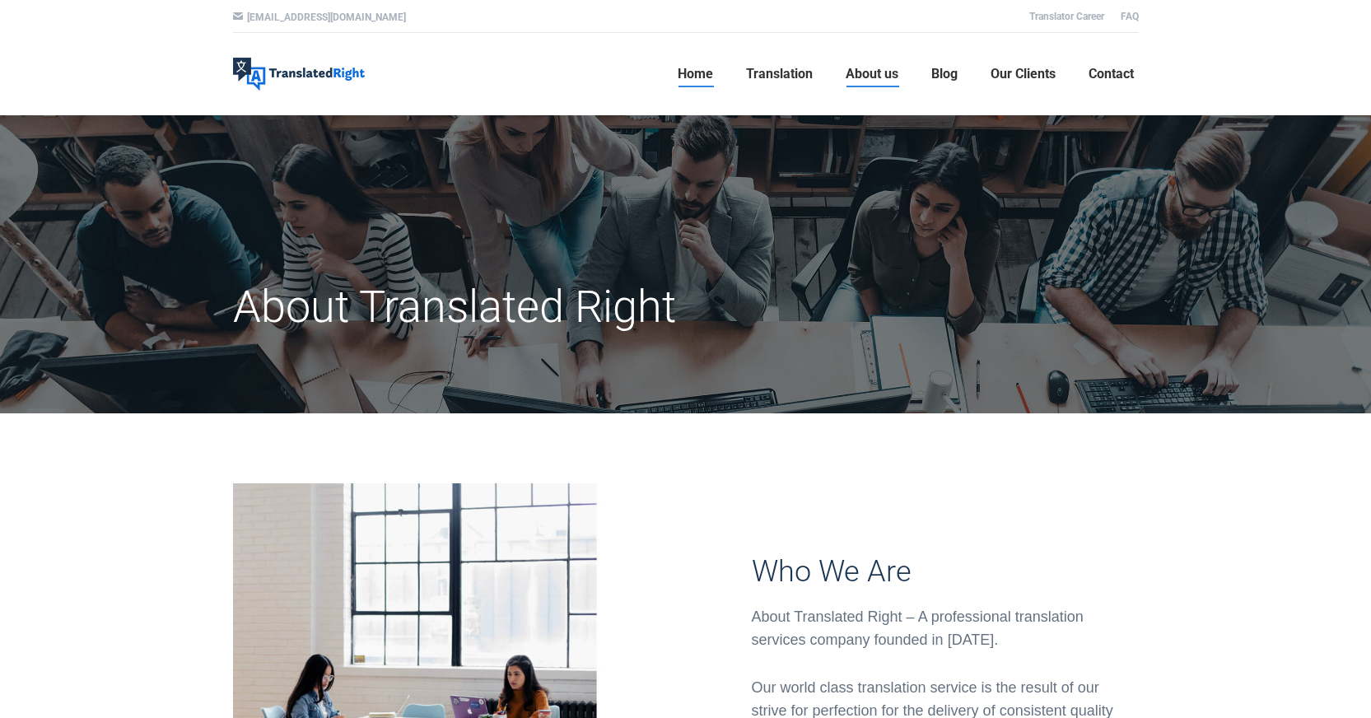 This screenshot has width=1371, height=718. What do you see at coordinates (872, 74) in the screenshot?
I see `a: About us` at bounding box center [872, 74].